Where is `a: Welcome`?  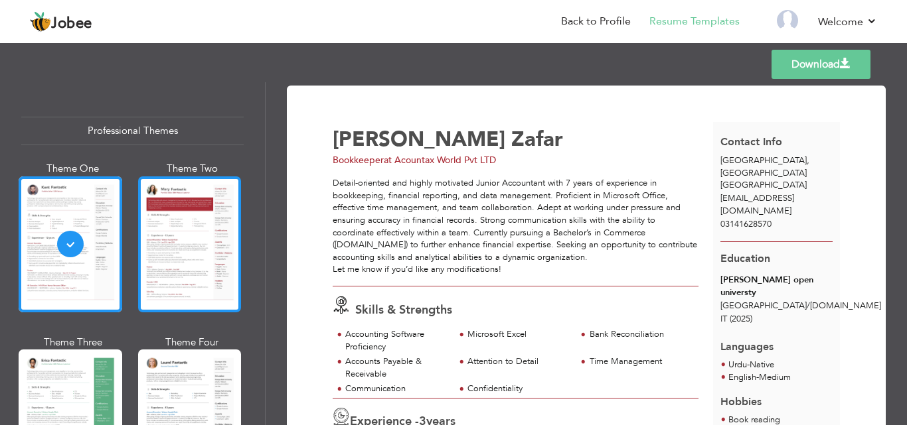
a: Welcome is located at coordinates (847, 22).